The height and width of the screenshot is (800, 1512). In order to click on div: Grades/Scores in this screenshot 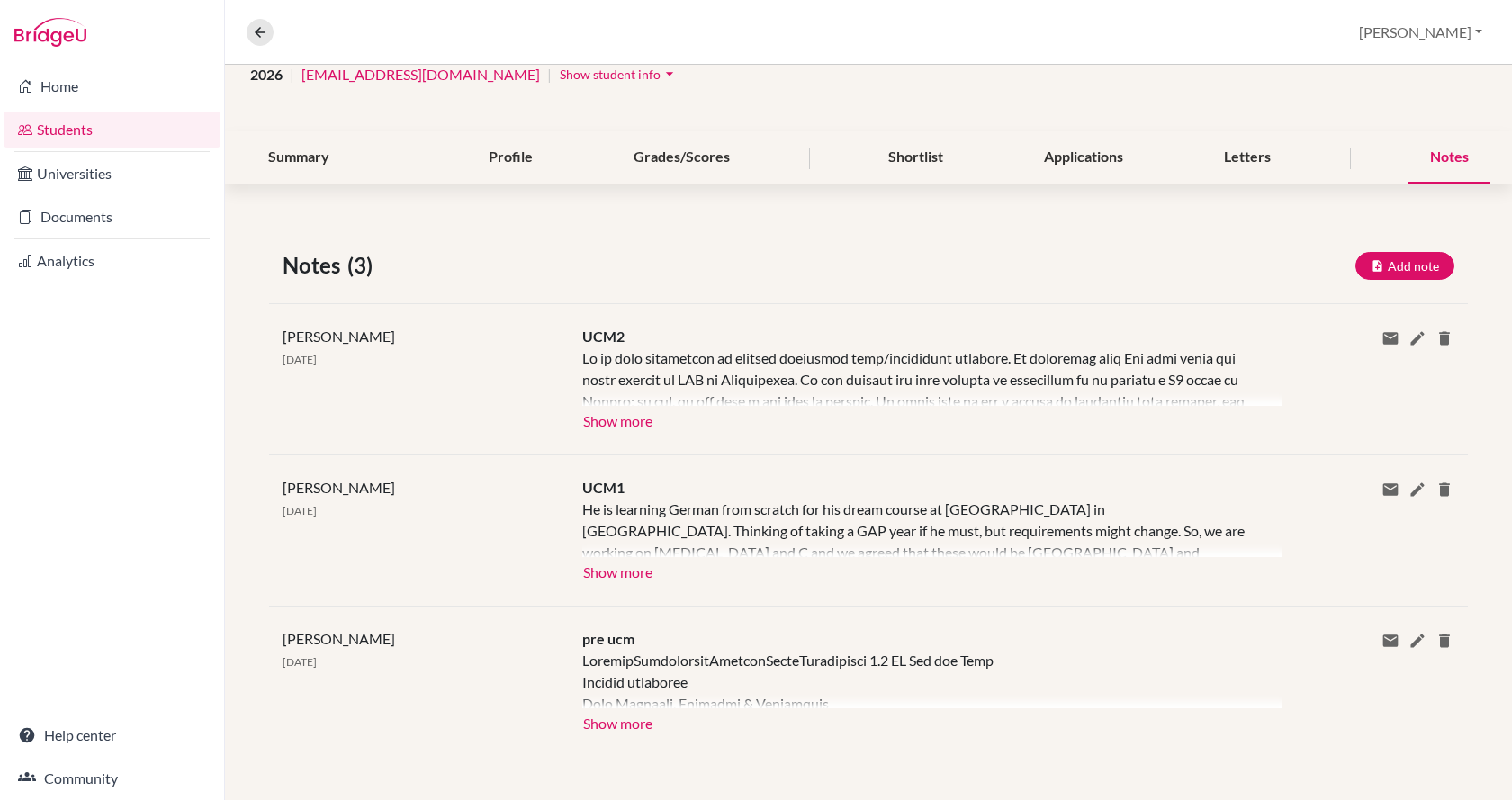, I will do `click(681, 157)`.